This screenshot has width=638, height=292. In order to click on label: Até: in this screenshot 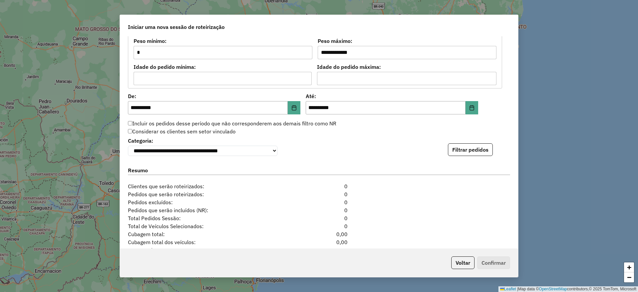, I will do `click(392, 96)`.